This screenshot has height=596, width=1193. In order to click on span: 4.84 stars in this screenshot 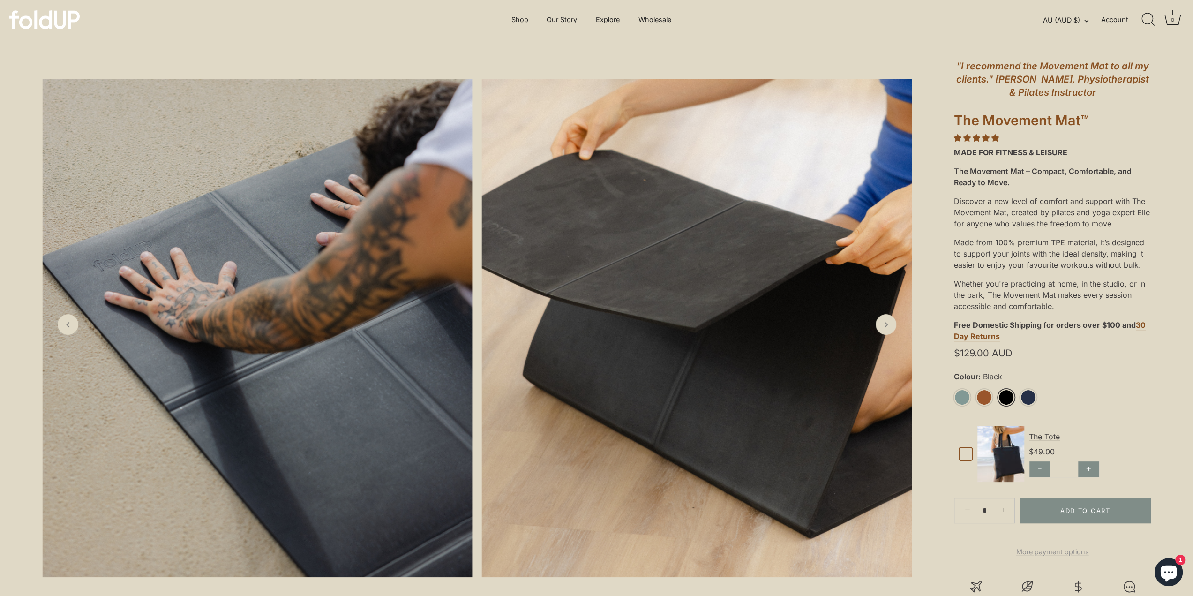, I will do `click(976, 138)`.